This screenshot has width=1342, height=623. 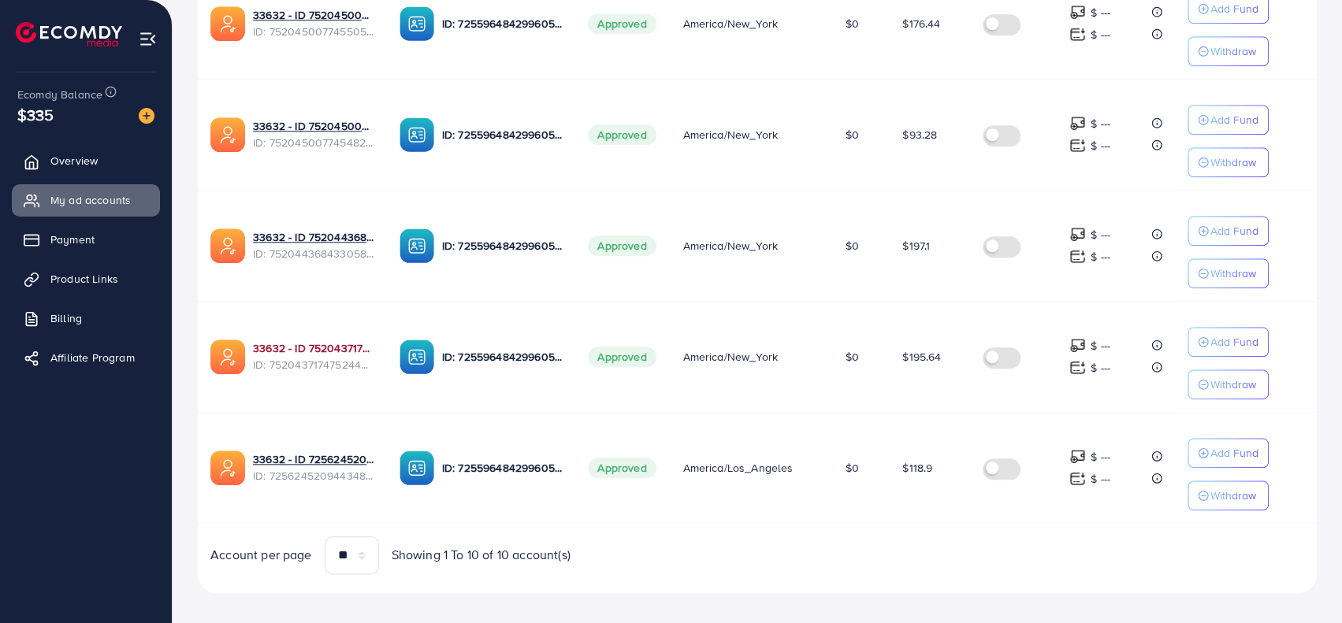 What do you see at coordinates (314, 467) in the screenshot?
I see `div: <span class='underline'>33632 - ID 7256245209443483650</span></br>7256245209443483650` at bounding box center [314, 467].